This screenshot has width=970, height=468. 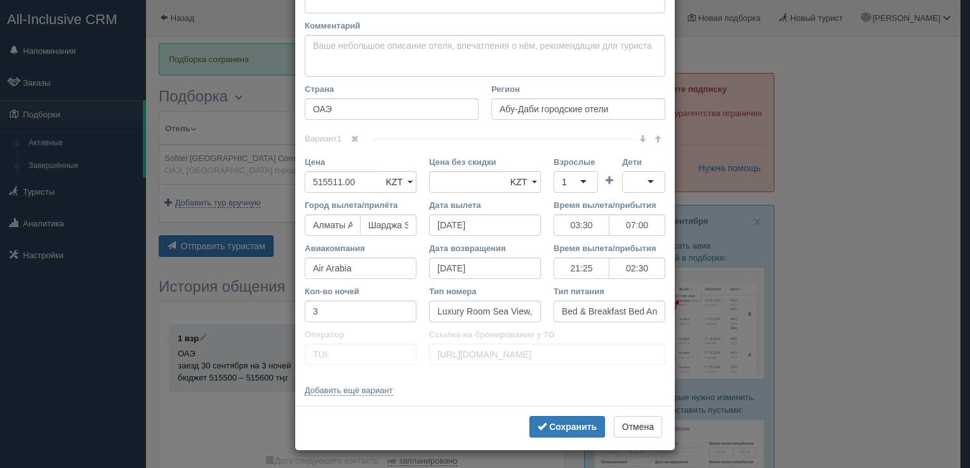 What do you see at coordinates (564, 182) in the screenshot?
I see `div: 1` at bounding box center [564, 182].